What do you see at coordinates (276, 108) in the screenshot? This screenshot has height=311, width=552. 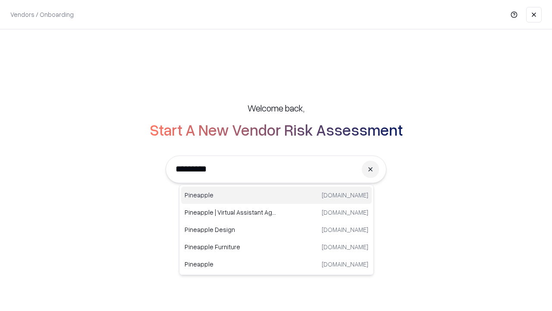 I see `h5: Welcome back,` at bounding box center [276, 108].